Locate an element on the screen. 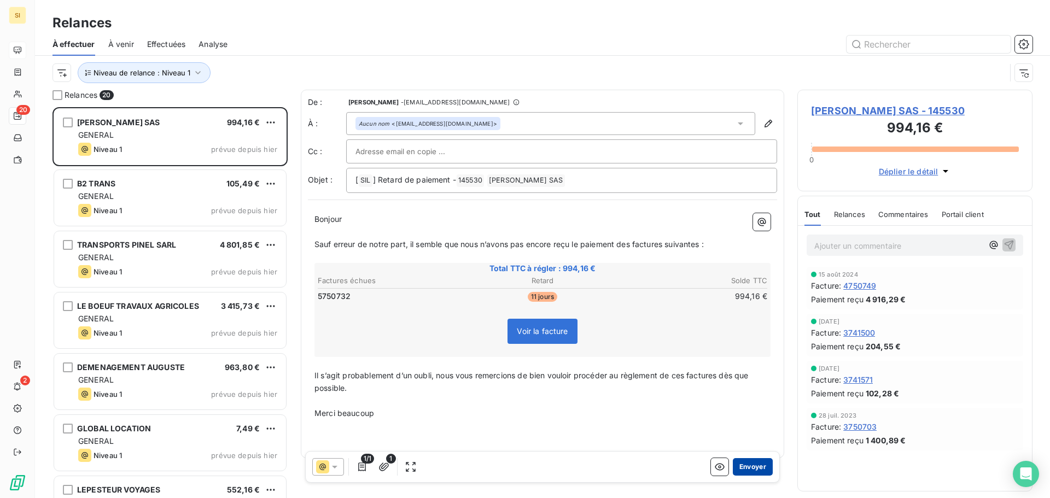 The image size is (1050, 498). span: Analyse is located at coordinates (213, 44).